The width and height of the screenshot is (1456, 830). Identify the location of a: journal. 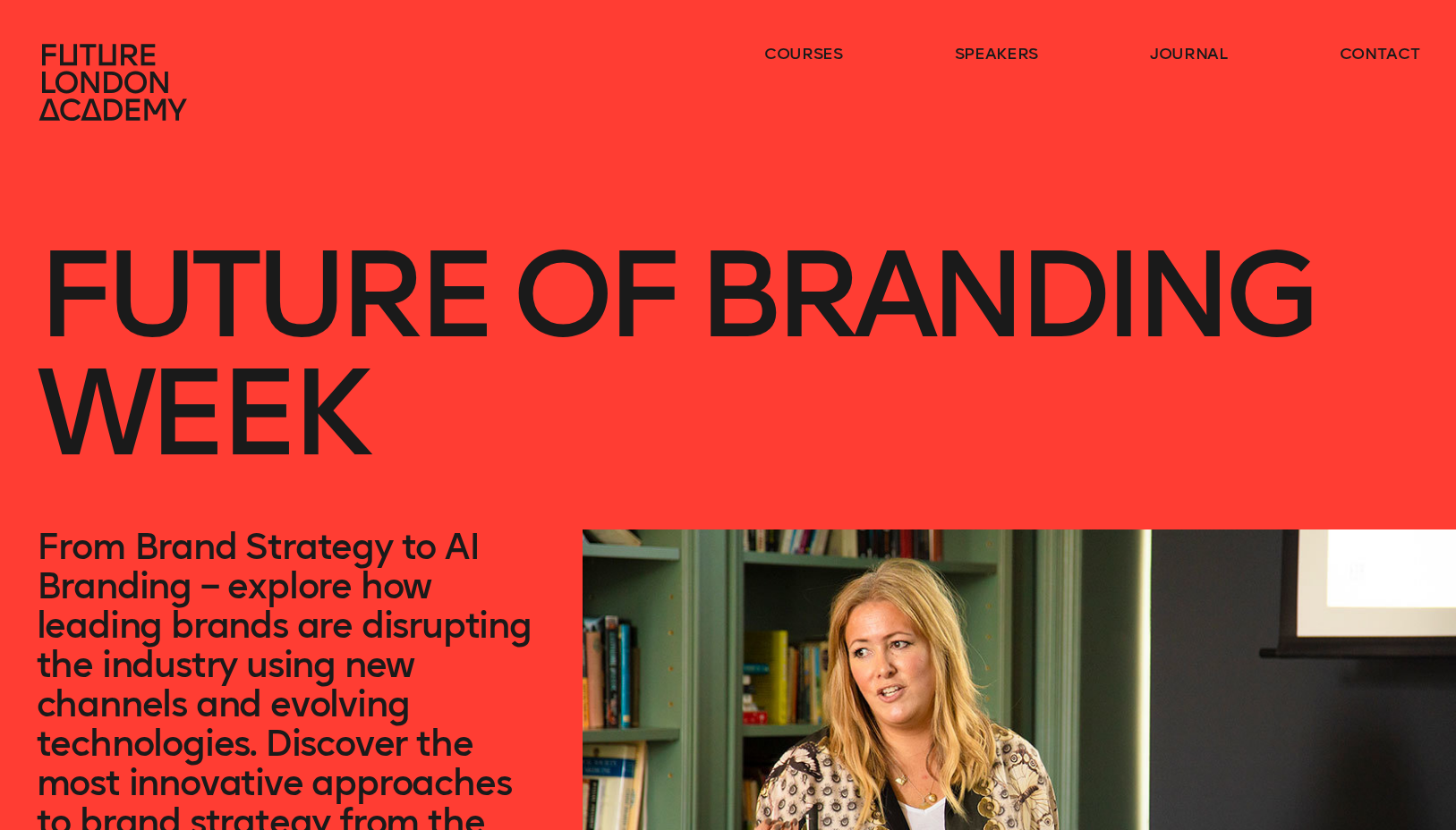
(1189, 53).